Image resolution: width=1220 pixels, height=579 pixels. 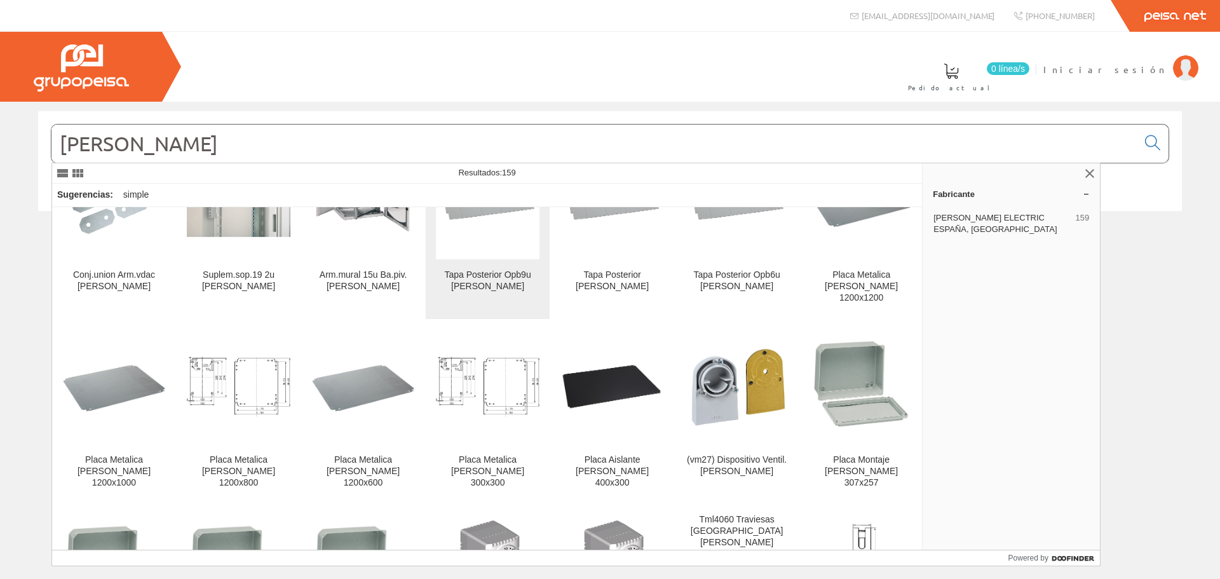 I want to click on img: Placa Metalica Himel 1200x800, so click(x=238, y=386).